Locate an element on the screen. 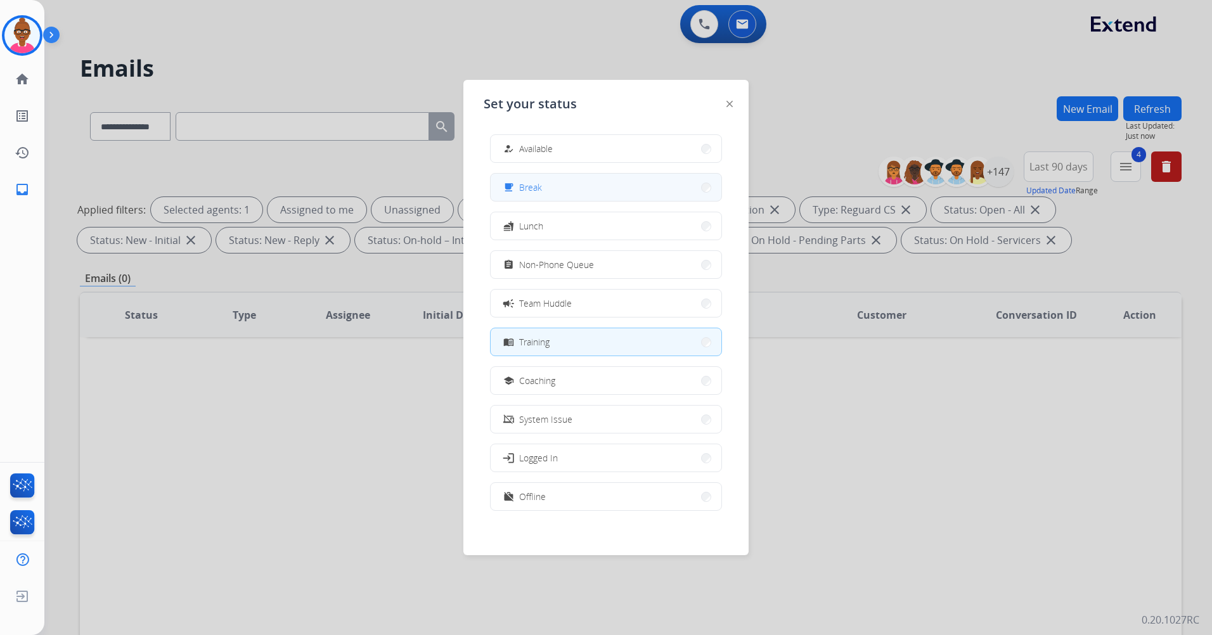 The height and width of the screenshot is (635, 1212). mat-icon: menu_book is located at coordinates (508, 342).